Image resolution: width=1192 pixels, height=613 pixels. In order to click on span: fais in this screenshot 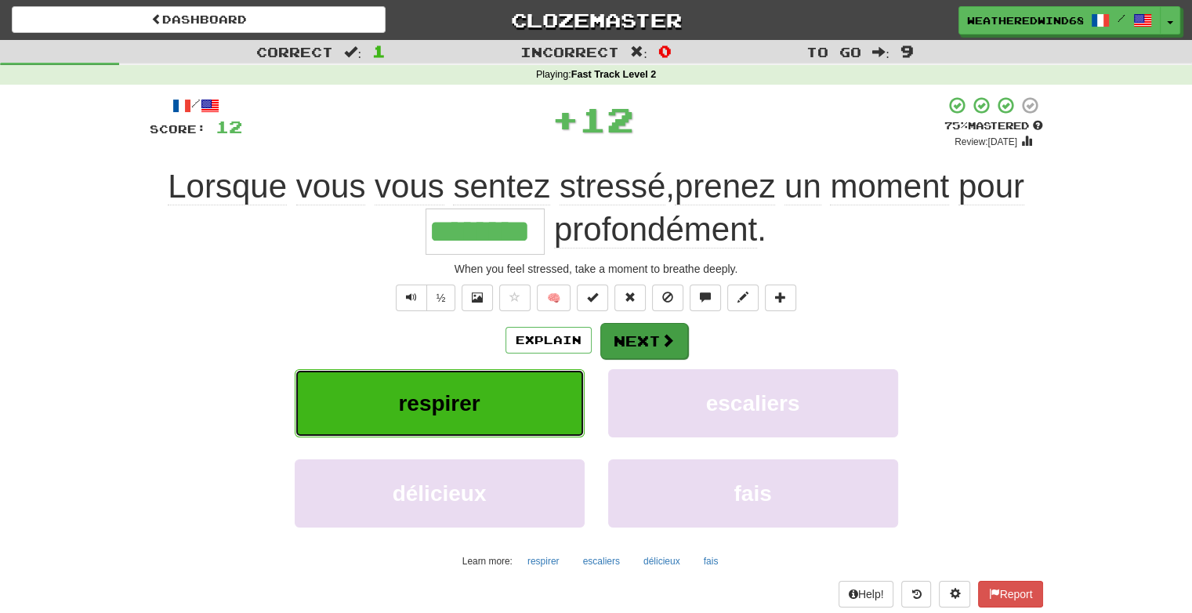, I will do `click(752, 493)`.